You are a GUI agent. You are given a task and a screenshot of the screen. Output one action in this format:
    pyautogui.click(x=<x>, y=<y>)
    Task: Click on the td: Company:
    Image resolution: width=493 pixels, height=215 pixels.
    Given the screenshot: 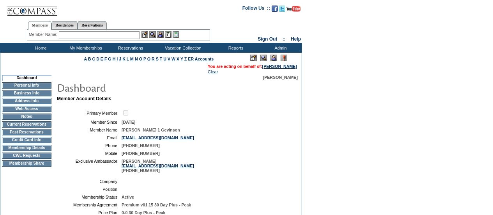 What is the action you would take?
    pyautogui.click(x=89, y=181)
    